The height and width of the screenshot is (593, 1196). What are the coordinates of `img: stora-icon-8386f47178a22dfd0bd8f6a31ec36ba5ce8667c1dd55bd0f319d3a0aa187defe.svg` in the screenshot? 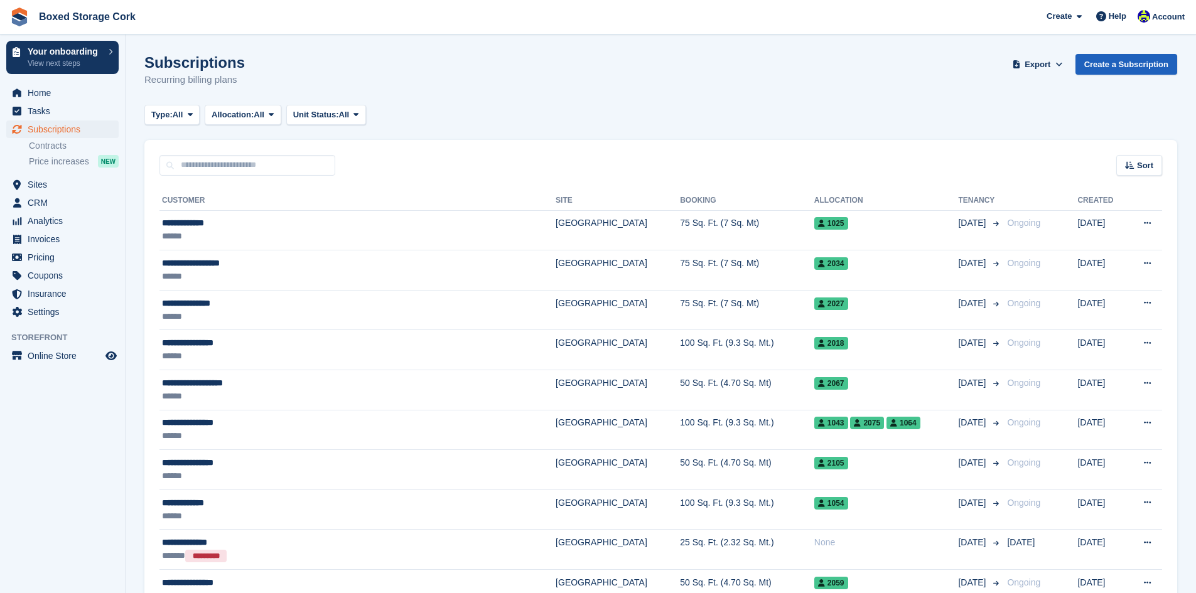 It's located at (19, 17).